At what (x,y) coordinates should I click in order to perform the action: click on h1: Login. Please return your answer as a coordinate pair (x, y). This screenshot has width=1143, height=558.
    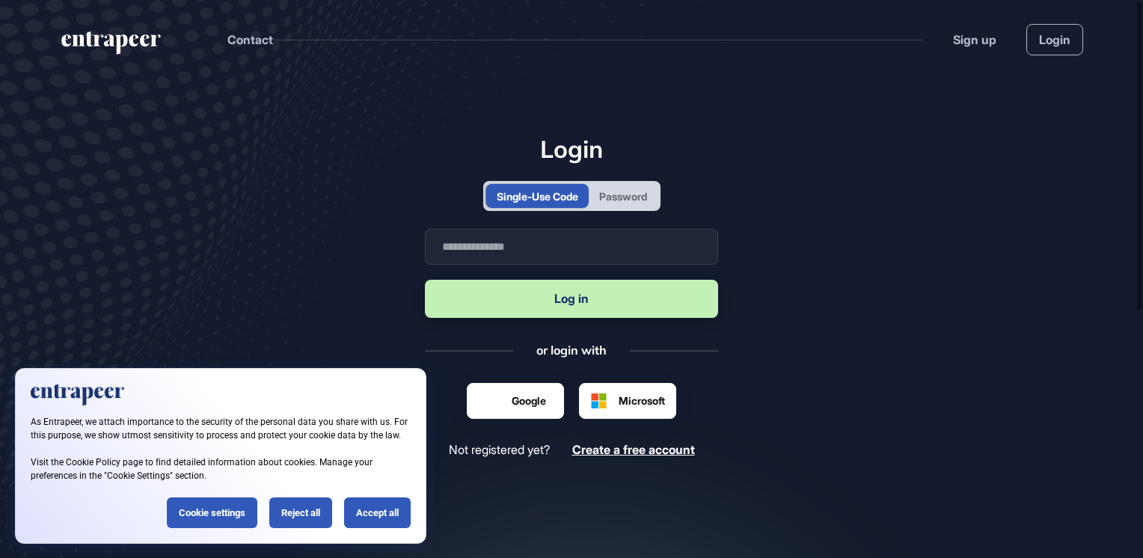
    Looking at the image, I should click on (572, 149).